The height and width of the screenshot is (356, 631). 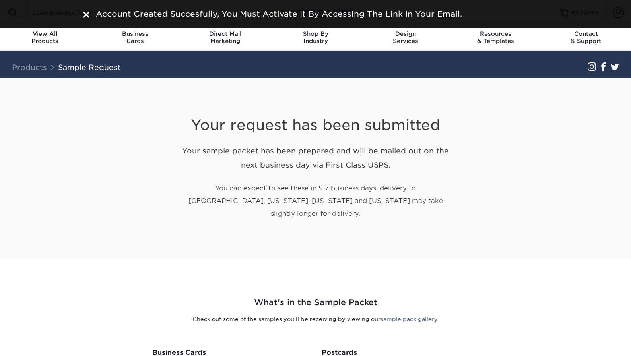 What do you see at coordinates (496, 37) in the screenshot?
I see `div: & Templates` at bounding box center [496, 37].